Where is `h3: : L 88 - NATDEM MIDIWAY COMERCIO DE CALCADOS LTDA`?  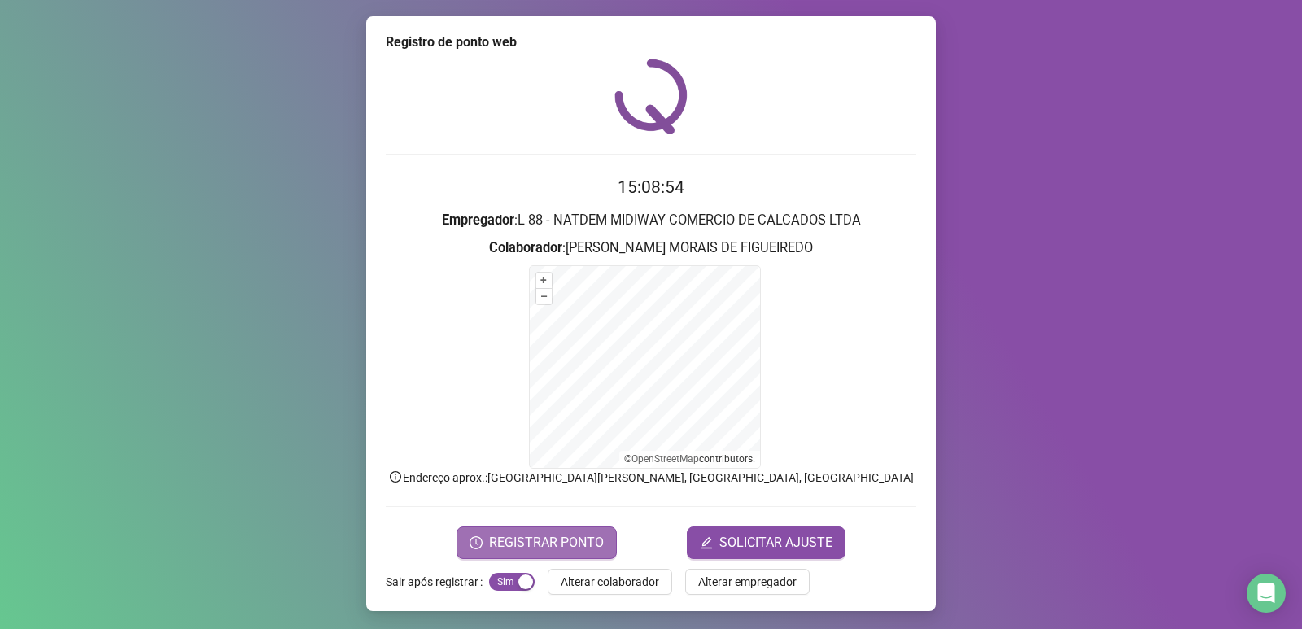 h3: : L 88 - NATDEM MIDIWAY COMERCIO DE CALCADOS LTDA is located at coordinates (651, 221).